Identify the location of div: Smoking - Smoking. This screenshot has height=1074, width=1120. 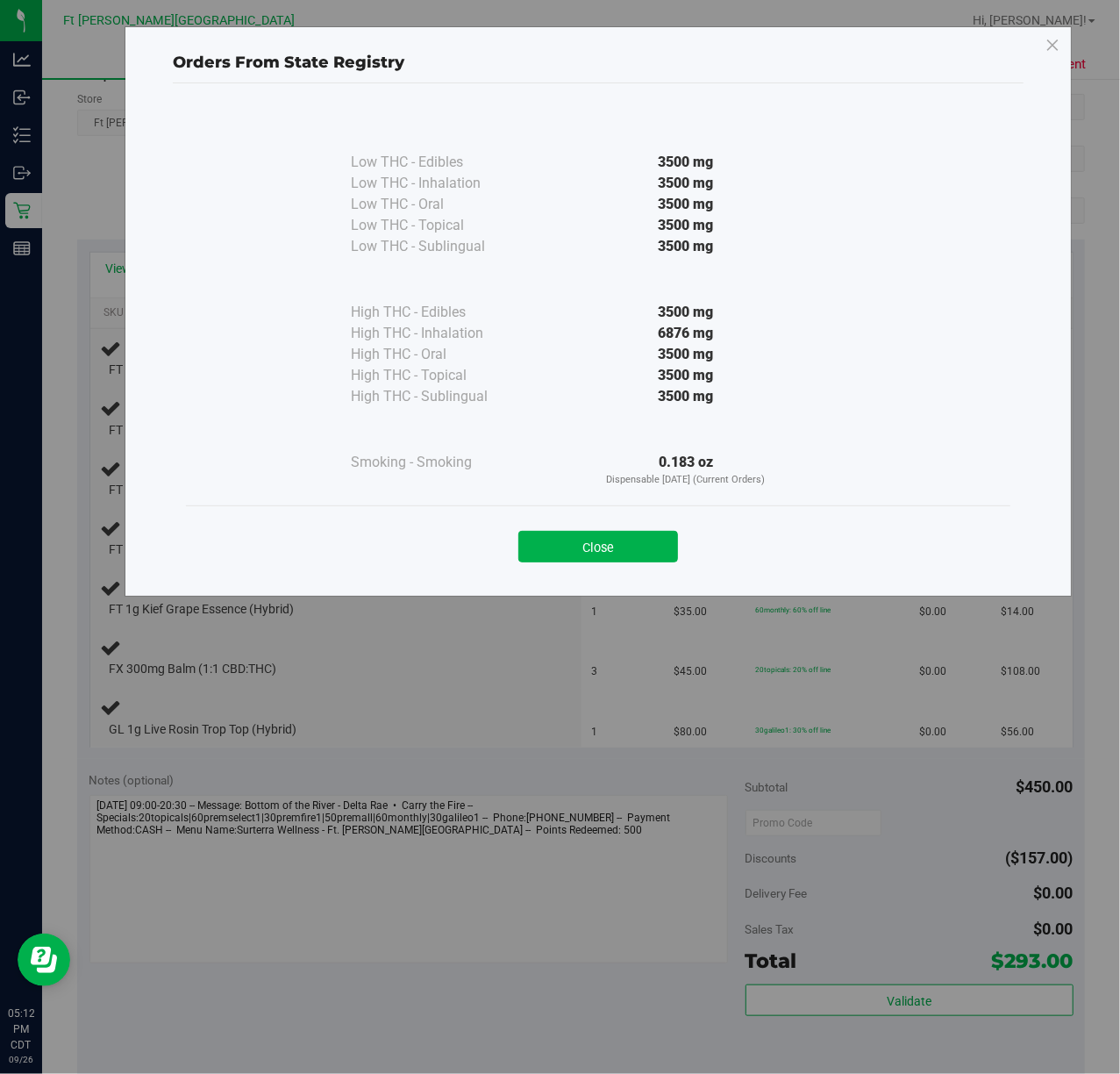
(438, 463).